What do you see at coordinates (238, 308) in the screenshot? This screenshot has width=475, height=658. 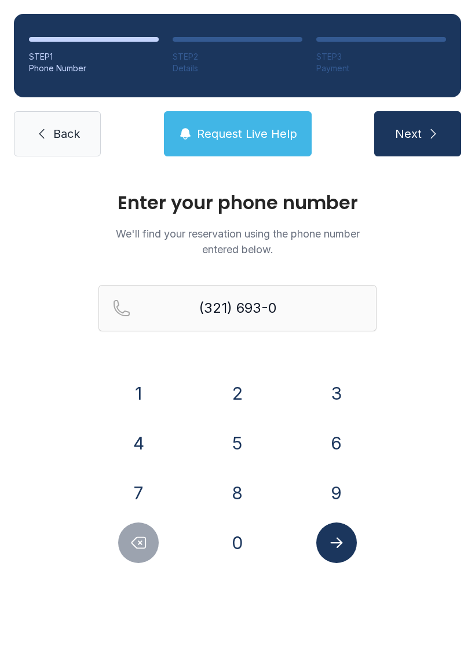 I see `input: Reservation phone number` at bounding box center [238, 308].